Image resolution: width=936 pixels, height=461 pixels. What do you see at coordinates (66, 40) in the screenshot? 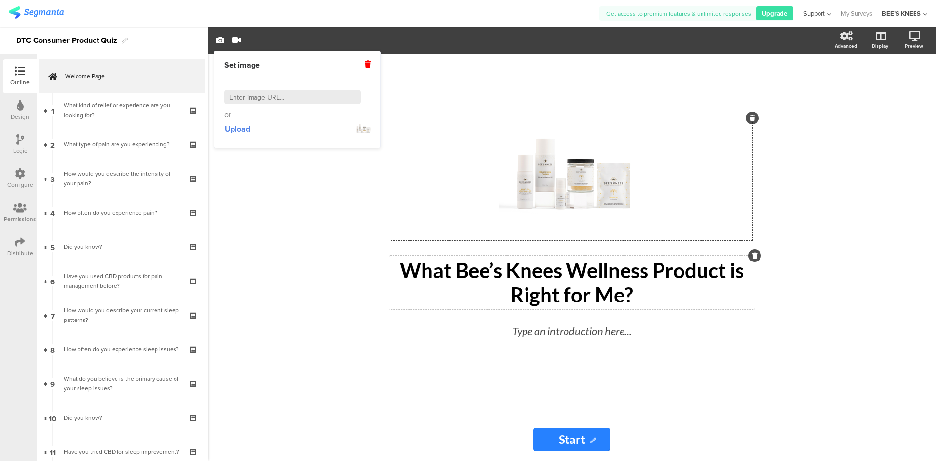
I see `div: DTC Consumer Product Quiz` at bounding box center [66, 40].